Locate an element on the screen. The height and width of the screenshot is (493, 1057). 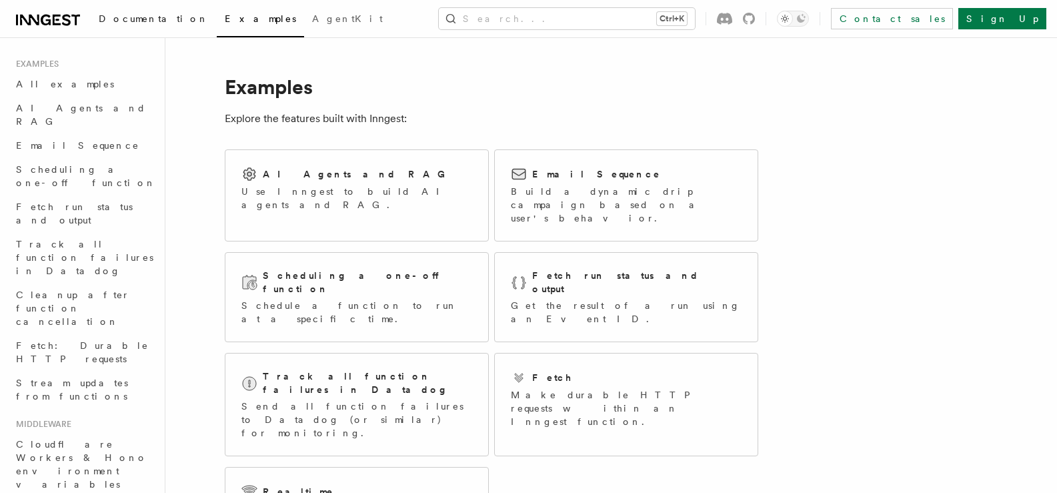
a: Cleanup after function cancellation is located at coordinates (83, 308).